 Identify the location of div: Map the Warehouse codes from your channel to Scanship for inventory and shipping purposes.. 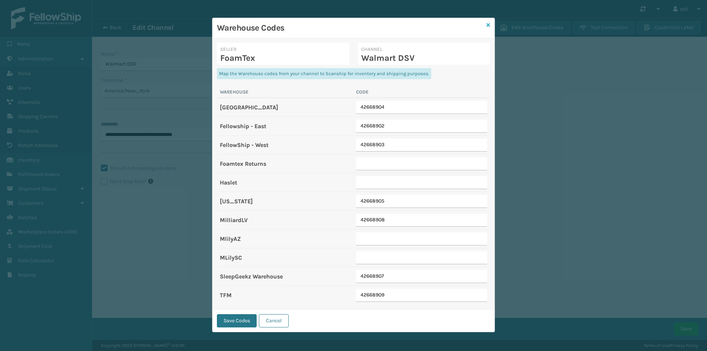
(324, 74).